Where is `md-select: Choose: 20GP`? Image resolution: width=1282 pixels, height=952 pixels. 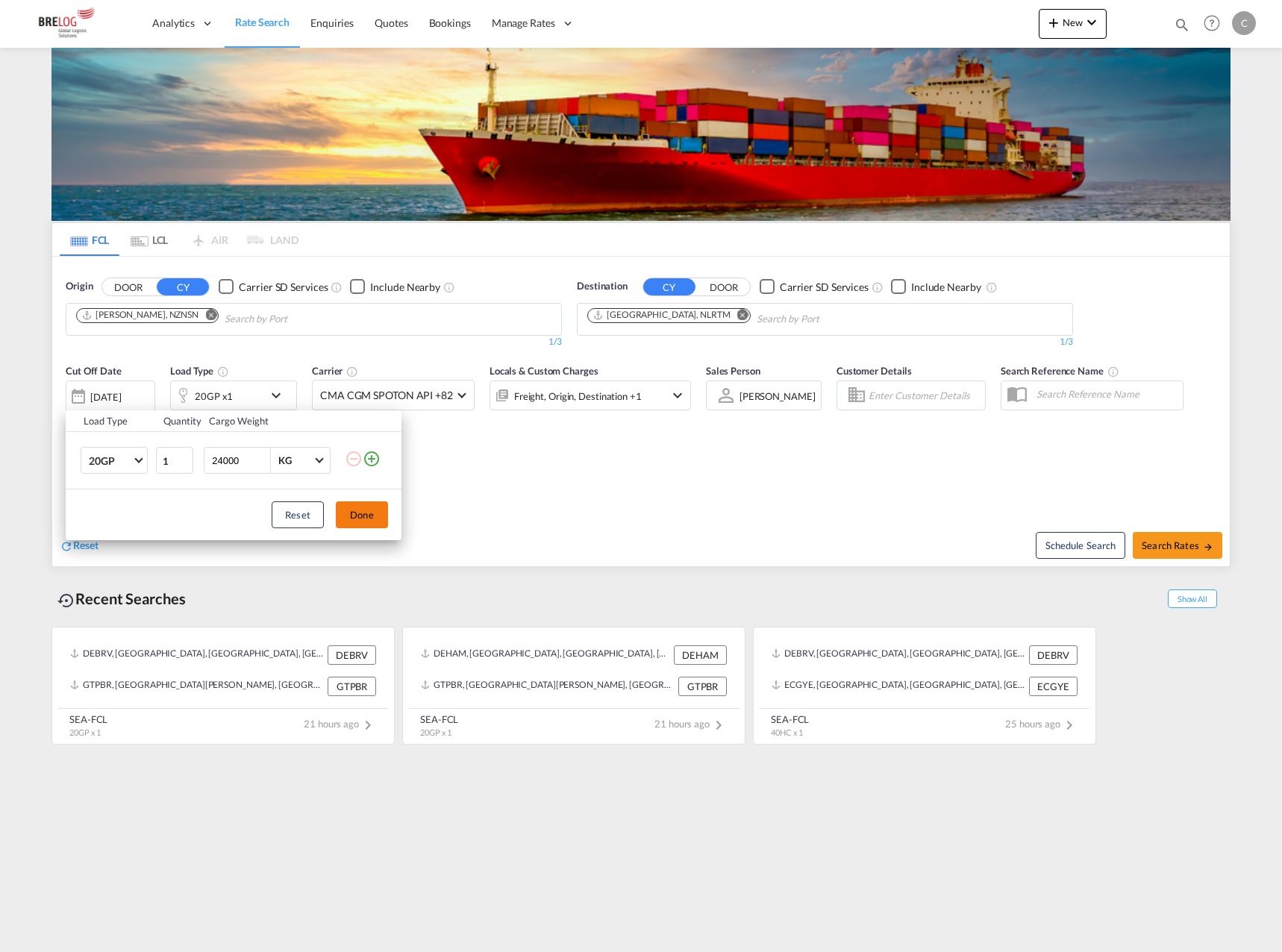 md-select: Choose: 20GP is located at coordinates (114, 461).